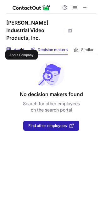  Describe the element at coordinates (51, 126) in the screenshot. I see `button: Find other employees` at that location.